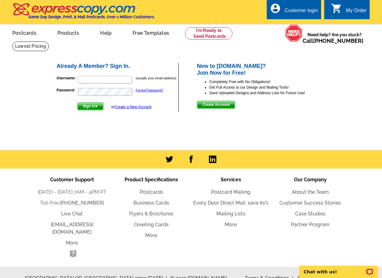 The image size is (382, 278). What do you see at coordinates (302, 12) in the screenshot?
I see `div: Customer login` at bounding box center [302, 12].